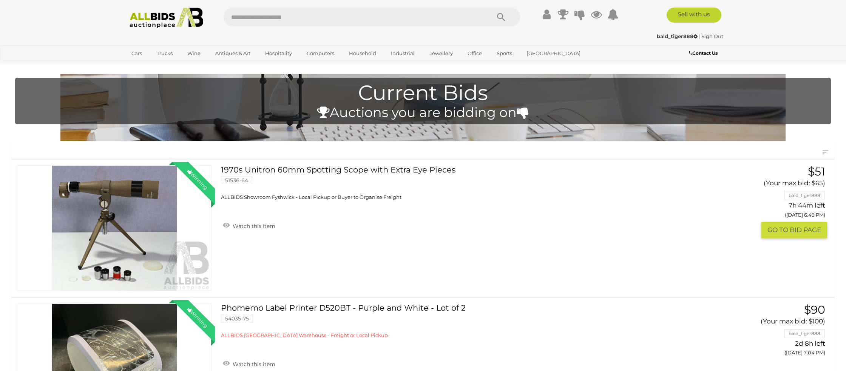  Describe the element at coordinates (704, 53) in the screenshot. I see `a: Contact Us` at that location.